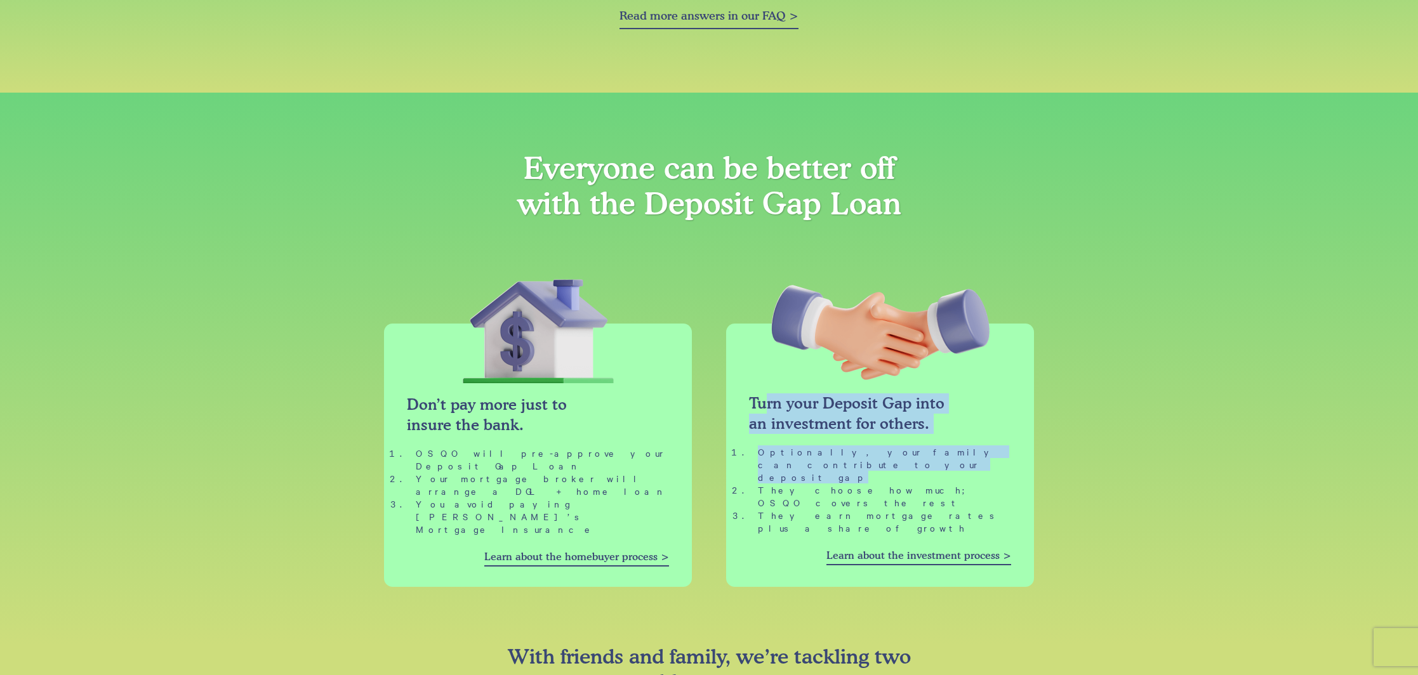 The image size is (1418, 675). I want to click on h4: Don’t pay more just to insure the bank., so click(508, 415).